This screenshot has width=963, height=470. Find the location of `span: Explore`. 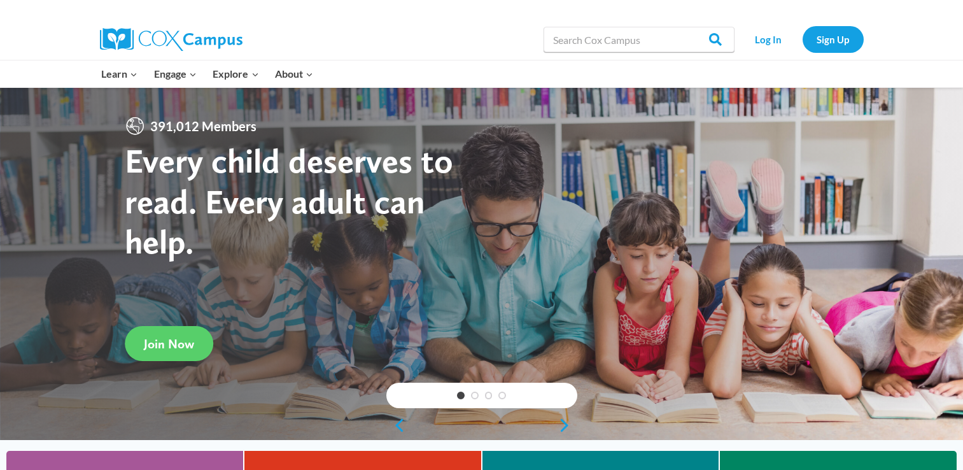

span: Explore is located at coordinates (236, 74).